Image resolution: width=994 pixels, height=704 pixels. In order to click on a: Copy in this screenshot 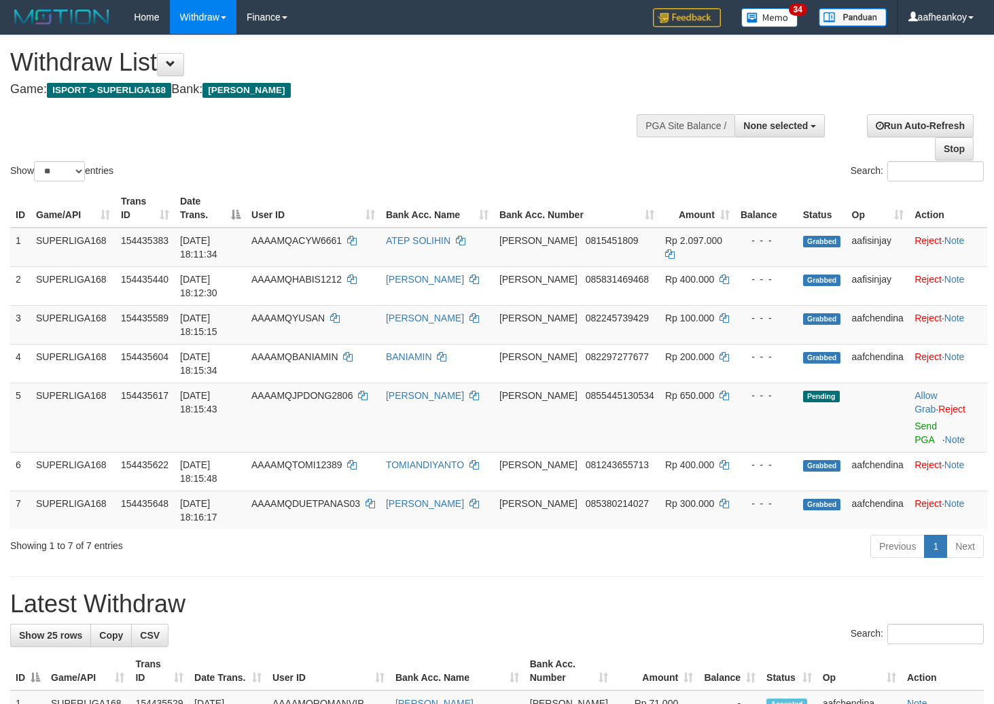, I will do `click(111, 635)`.